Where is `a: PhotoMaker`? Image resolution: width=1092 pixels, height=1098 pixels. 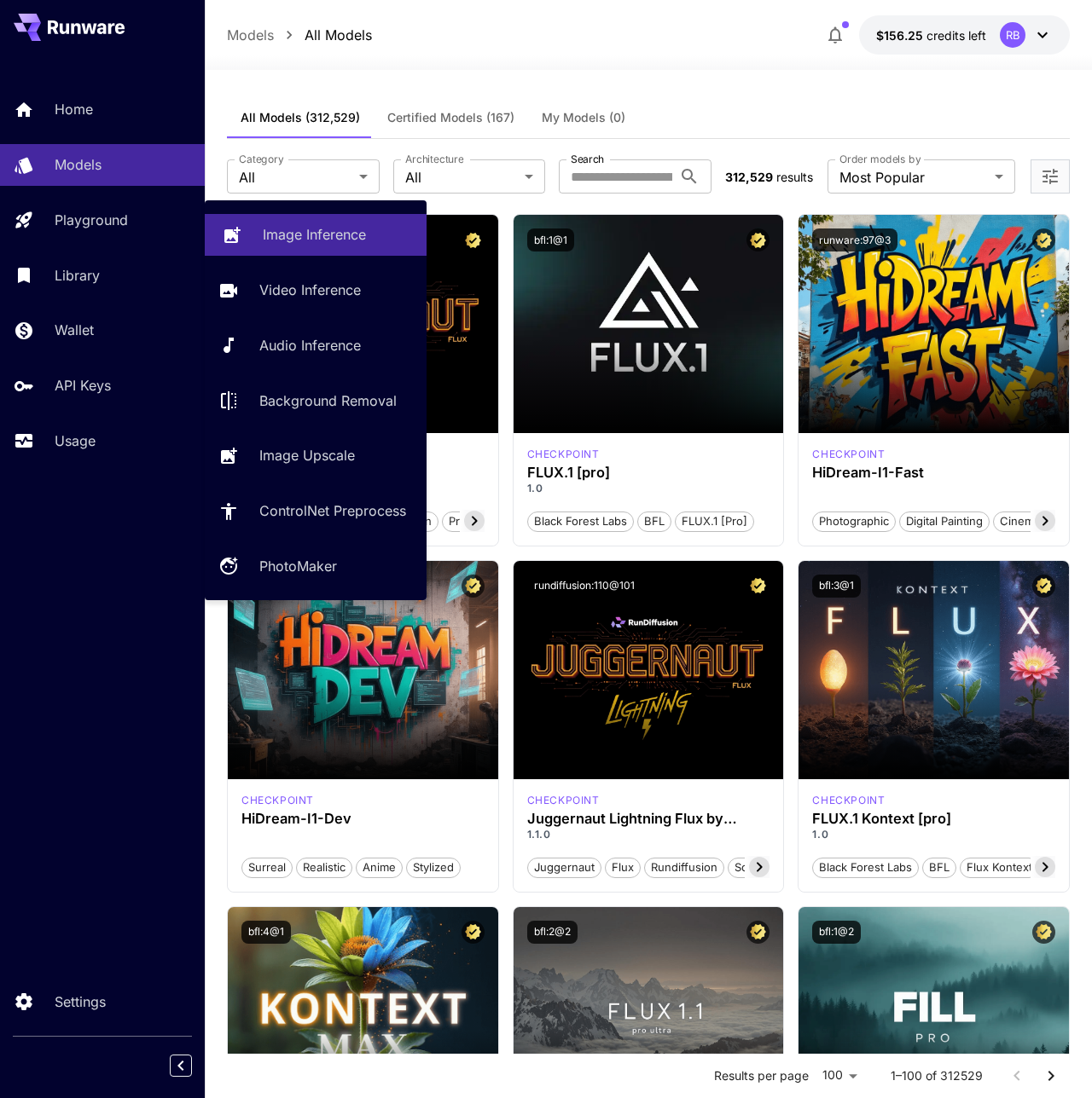 a: PhotoMaker is located at coordinates (316, 566).